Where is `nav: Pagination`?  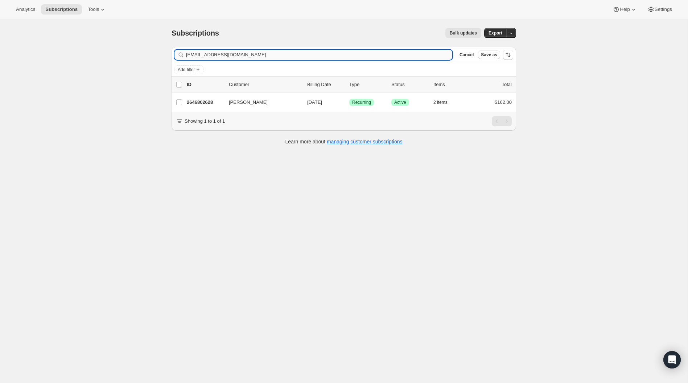 nav: Pagination is located at coordinates (501, 121).